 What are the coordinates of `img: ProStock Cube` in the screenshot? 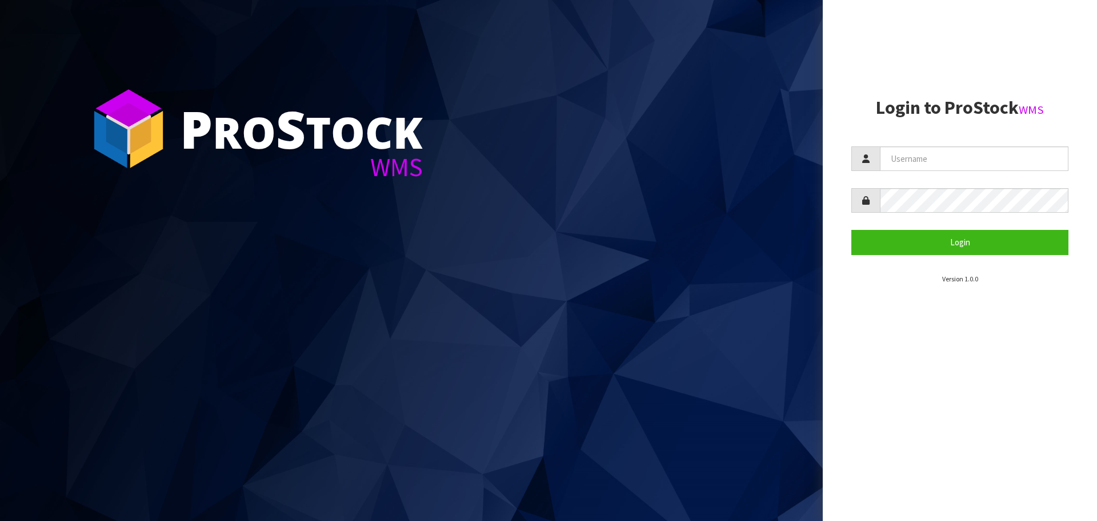 It's located at (129, 129).